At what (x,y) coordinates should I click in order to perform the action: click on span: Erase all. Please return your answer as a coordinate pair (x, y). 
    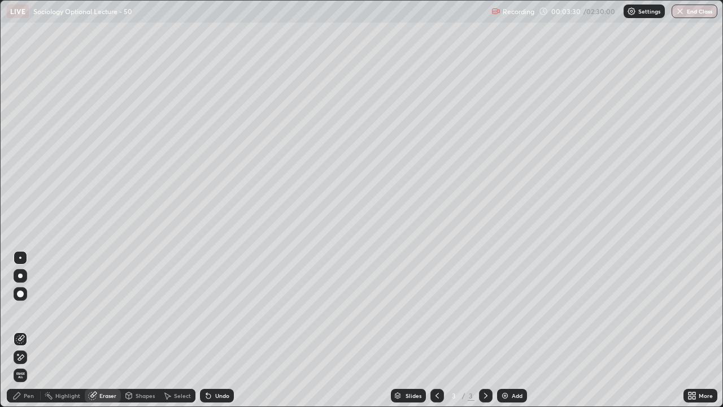
    Looking at the image, I should click on (20, 375).